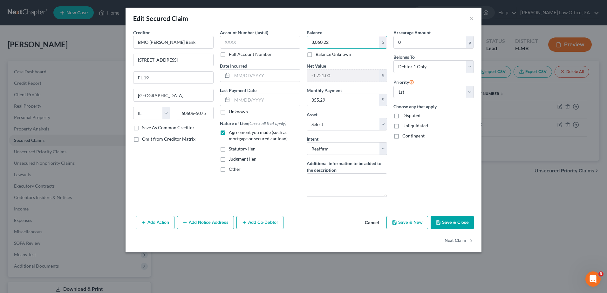 This screenshot has width=607, height=293. Describe the element at coordinates (205, 223) in the screenshot. I see `button: Add Notice Address` at that location.